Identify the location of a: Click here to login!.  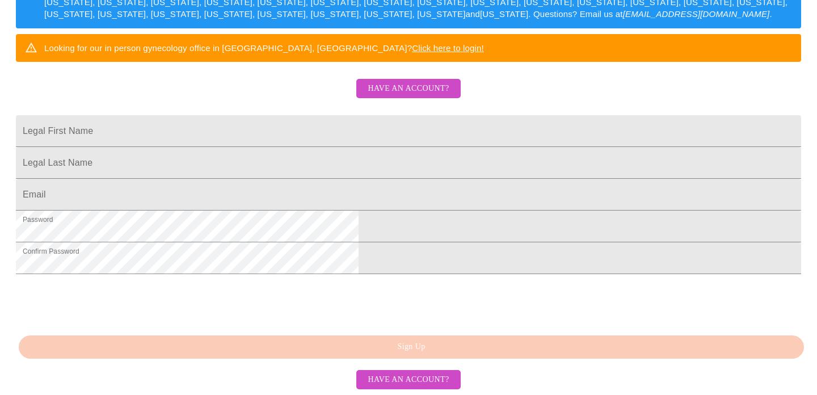
(448, 48).